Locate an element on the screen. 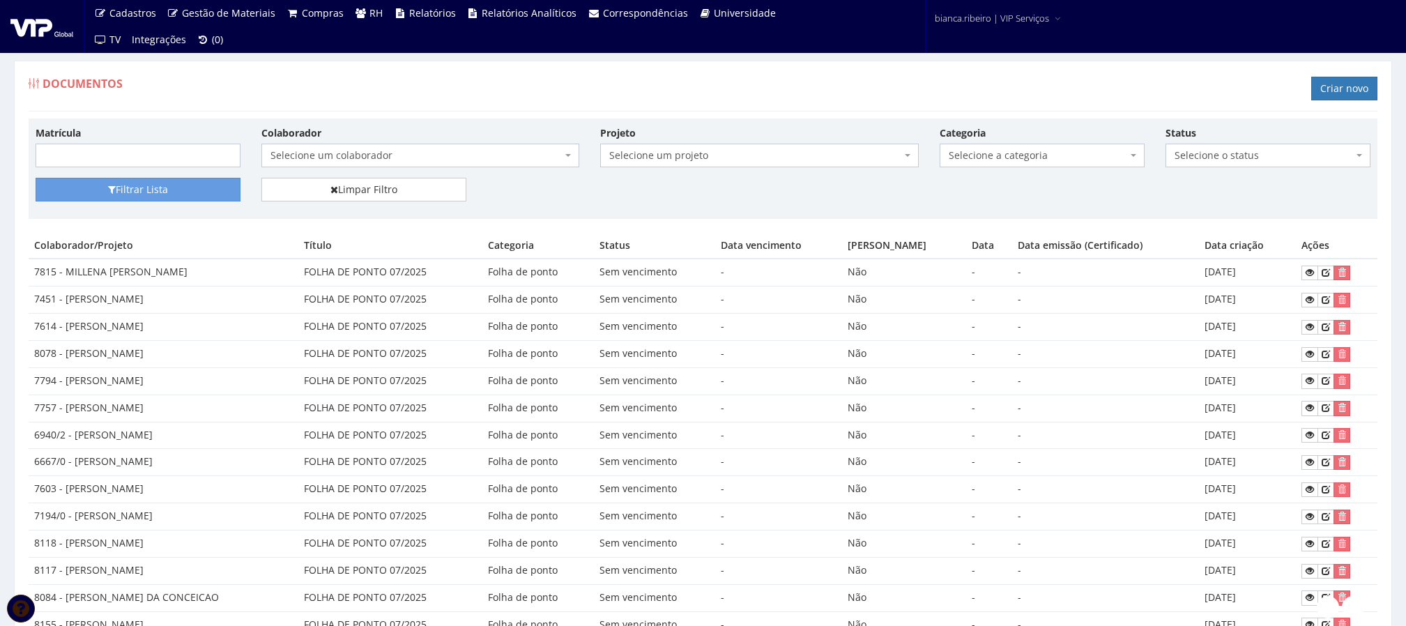 This screenshot has width=1406, height=626. span: RH is located at coordinates (376, 13).